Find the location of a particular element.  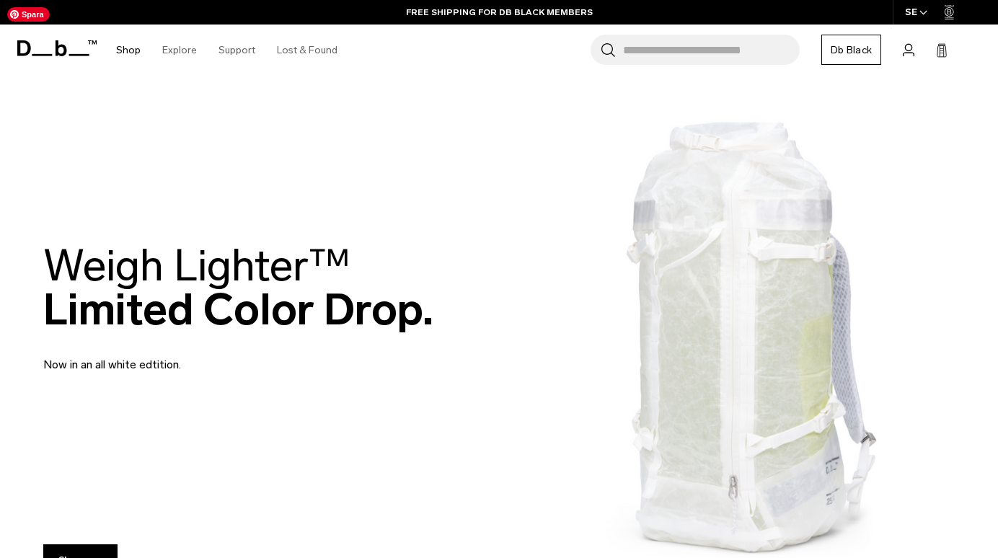

span: Weigh Lighter™ is located at coordinates (197, 265).